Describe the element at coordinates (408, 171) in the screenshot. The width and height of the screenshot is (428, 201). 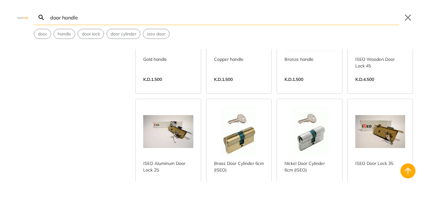
I see `svg: Back to top` at that location.